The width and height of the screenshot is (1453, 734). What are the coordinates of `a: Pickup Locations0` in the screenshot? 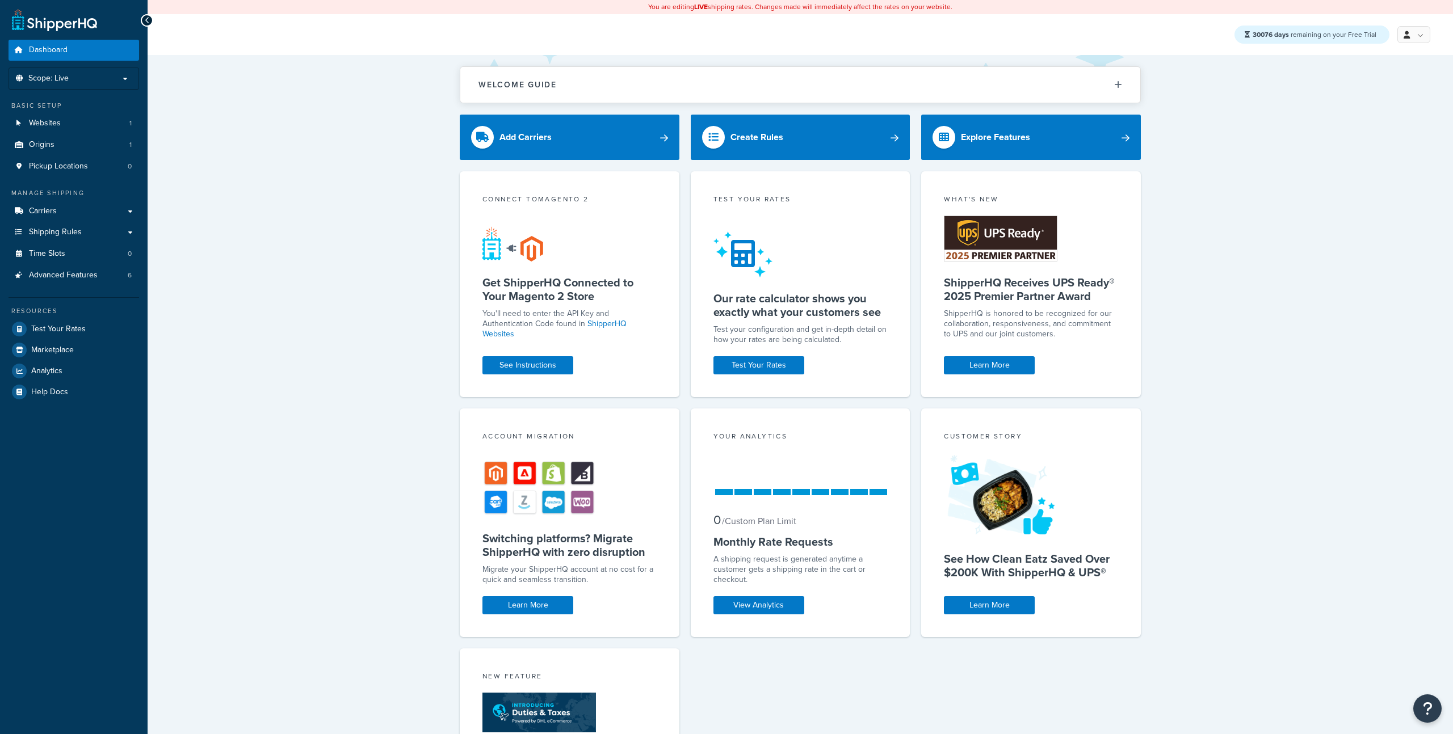 It's located at (74, 166).